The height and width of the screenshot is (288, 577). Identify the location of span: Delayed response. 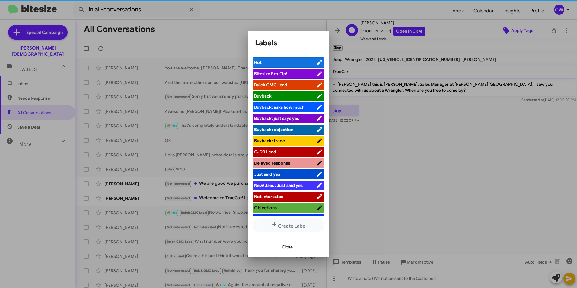
(272, 163).